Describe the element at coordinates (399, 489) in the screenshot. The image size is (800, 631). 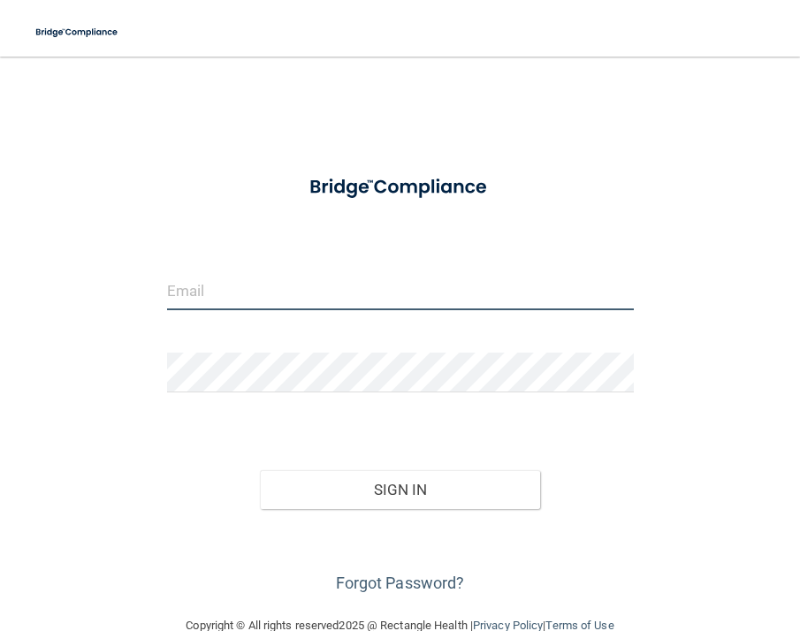
I see `button: Sign In` at that location.